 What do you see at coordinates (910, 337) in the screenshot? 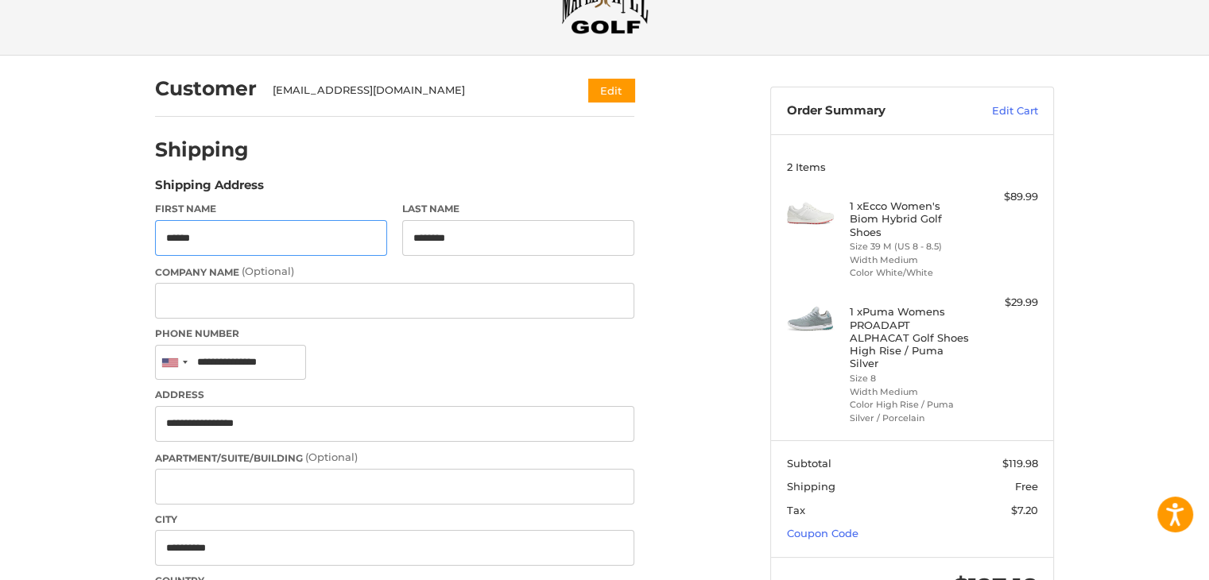
I see `h4: 1 x Puma Womens PROADAPT ALPHACAT Golf Shoes High Rise / Puma Silver` at bounding box center [910, 337].